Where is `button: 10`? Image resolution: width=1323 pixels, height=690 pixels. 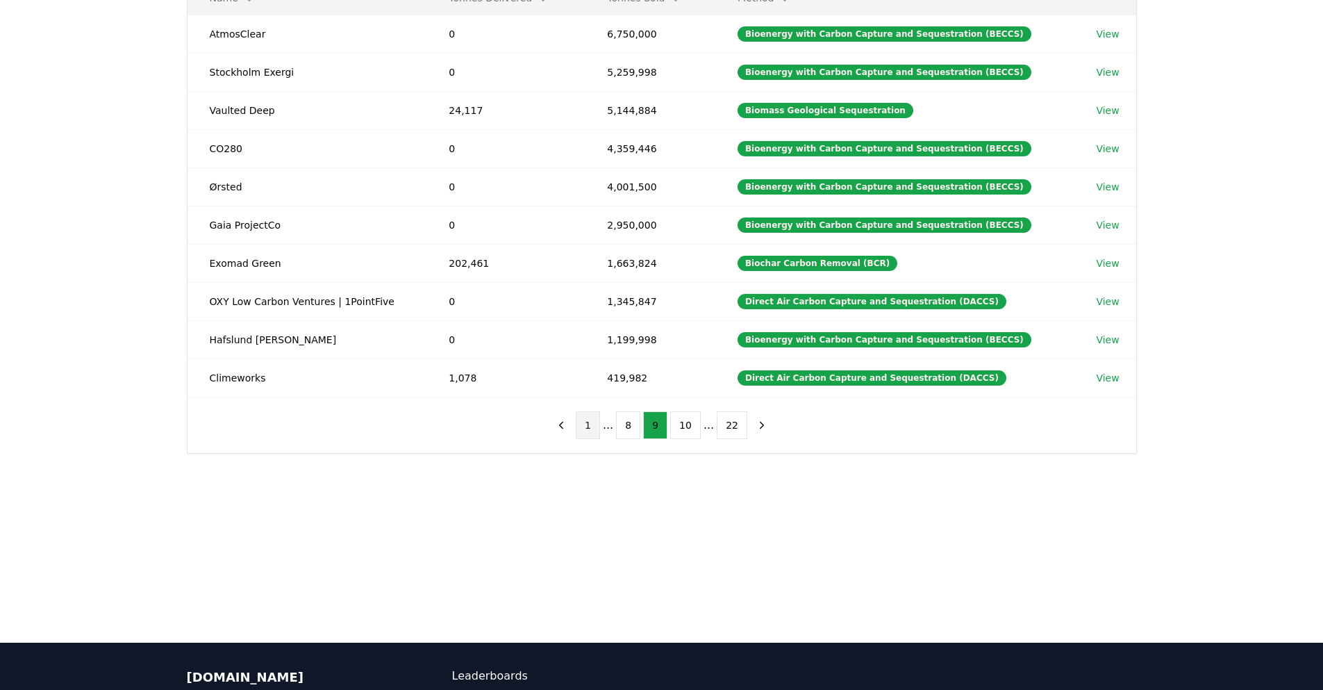 button: 10 is located at coordinates (686, 425).